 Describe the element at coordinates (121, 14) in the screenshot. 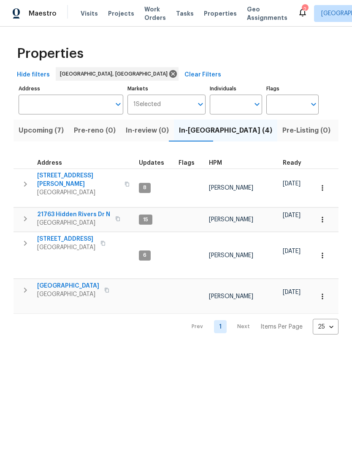

I see `span: Projects` at that location.